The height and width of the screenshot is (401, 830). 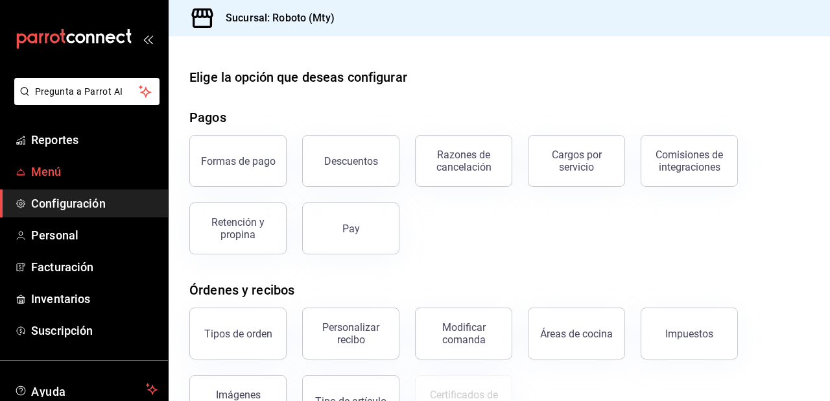 What do you see at coordinates (87, 91) in the screenshot?
I see `span: Pregunta a Parrot AI` at bounding box center [87, 91].